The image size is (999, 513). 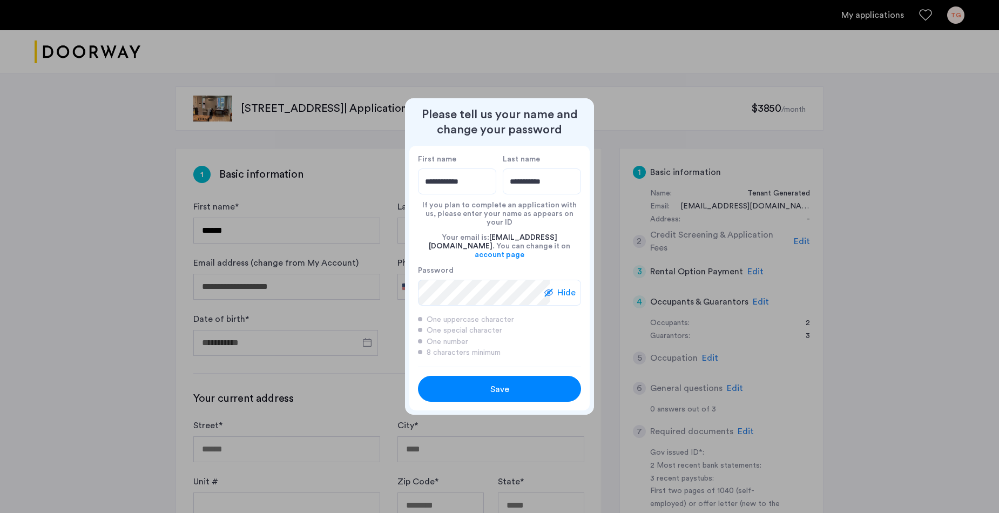 I want to click on label: First name, so click(x=457, y=159).